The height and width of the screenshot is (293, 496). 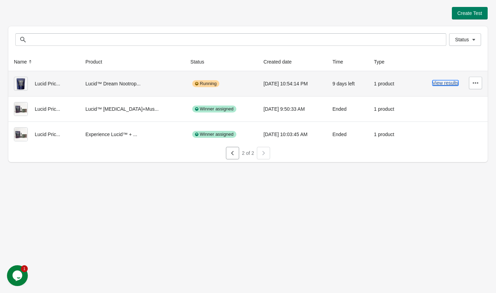 What do you see at coordinates (132, 134) in the screenshot?
I see `div: Experience Lucid™ + ...` at bounding box center [132, 134].